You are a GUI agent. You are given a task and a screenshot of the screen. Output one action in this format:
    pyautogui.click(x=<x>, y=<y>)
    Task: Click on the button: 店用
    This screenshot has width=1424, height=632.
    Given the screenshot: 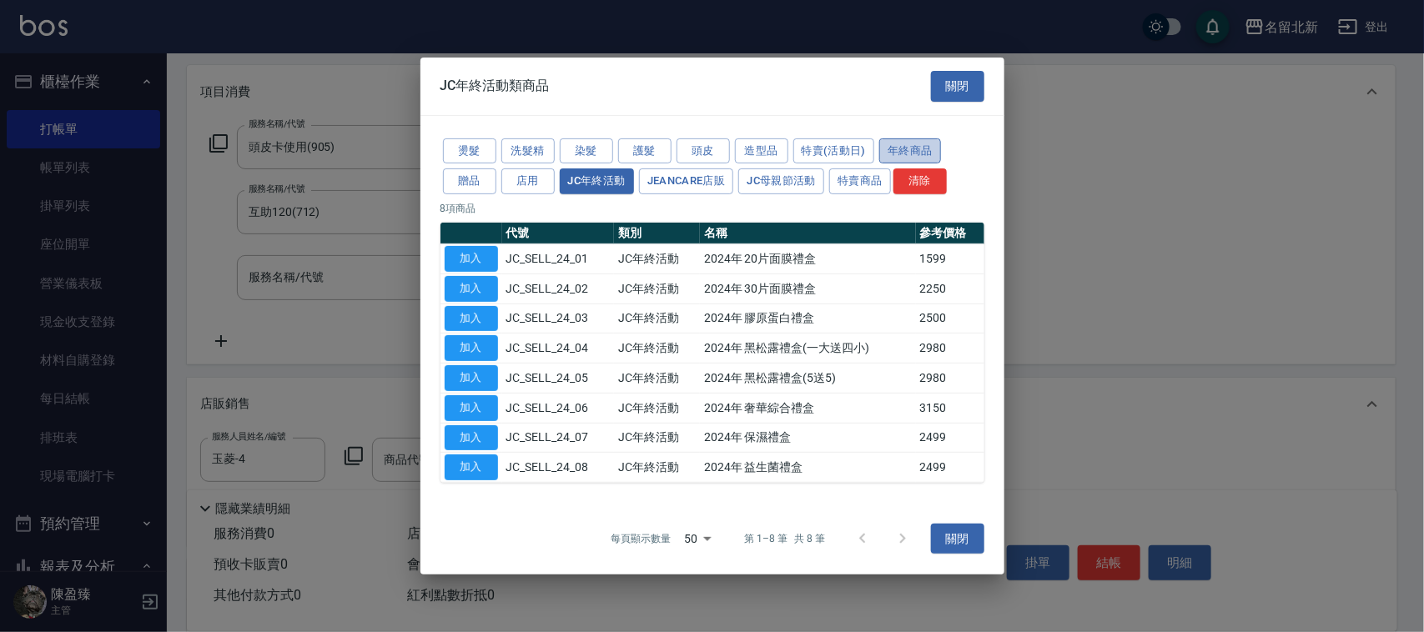 What is the action you would take?
    pyautogui.click(x=528, y=181)
    